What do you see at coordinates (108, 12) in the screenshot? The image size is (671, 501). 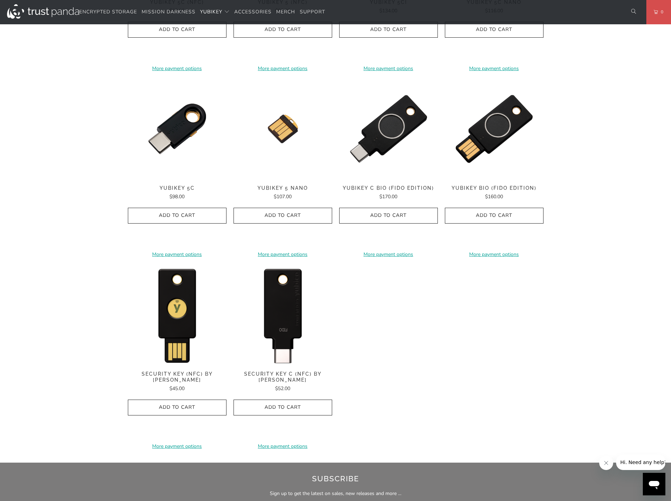 I see `a: Encrypted Storage` at bounding box center [108, 12].